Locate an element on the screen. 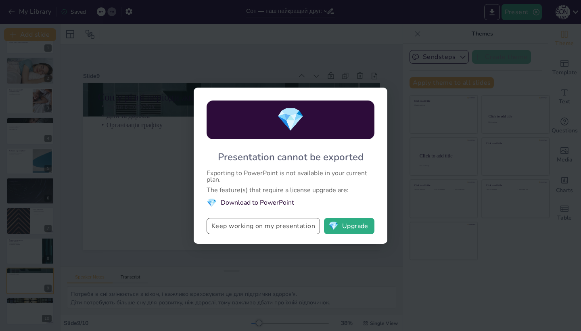  div: The feature(s) that require a license upgrade are: is located at coordinates (291, 190).